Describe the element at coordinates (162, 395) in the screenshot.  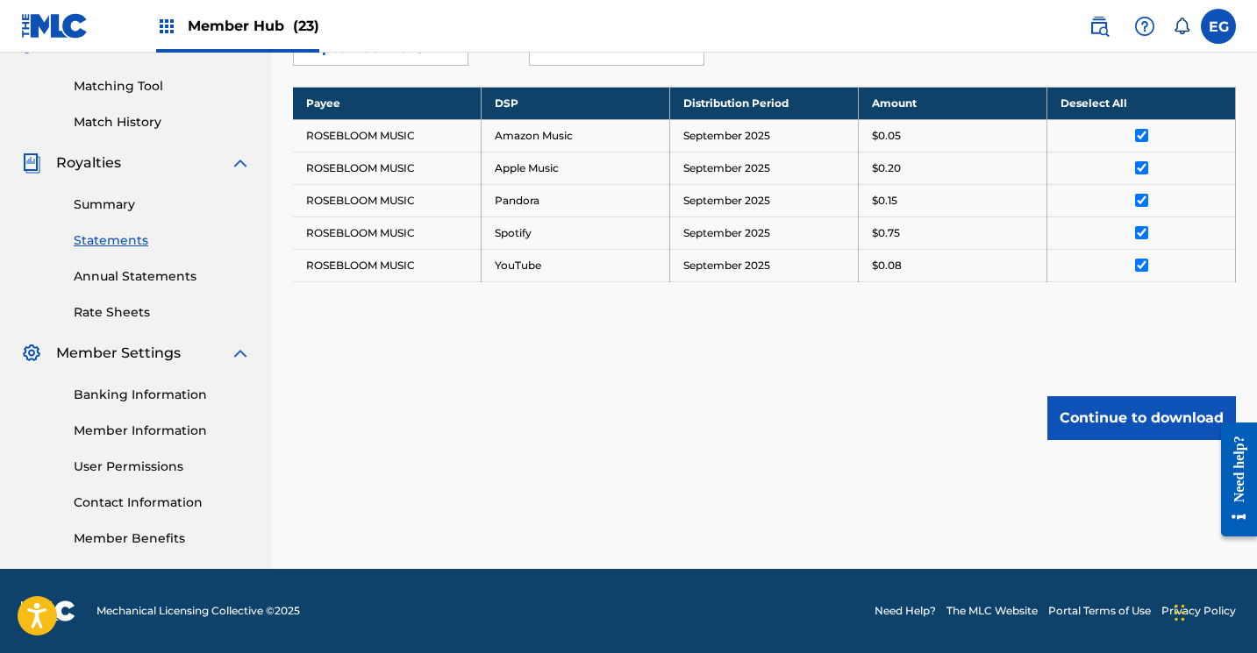
I see `a: Banking Information` at that location.